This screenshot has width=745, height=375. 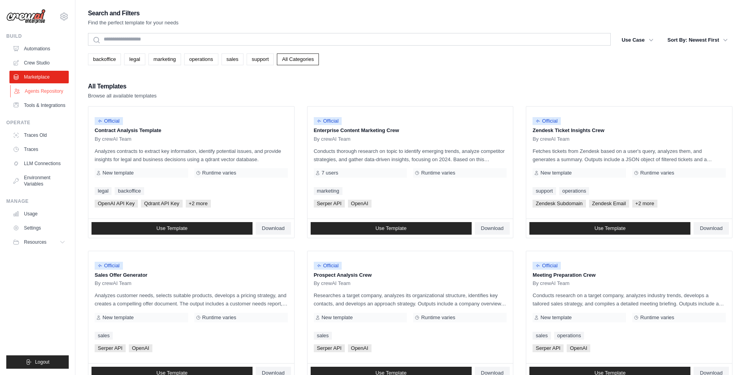 I want to click on h2: Search and Filters, so click(x=133, y=13).